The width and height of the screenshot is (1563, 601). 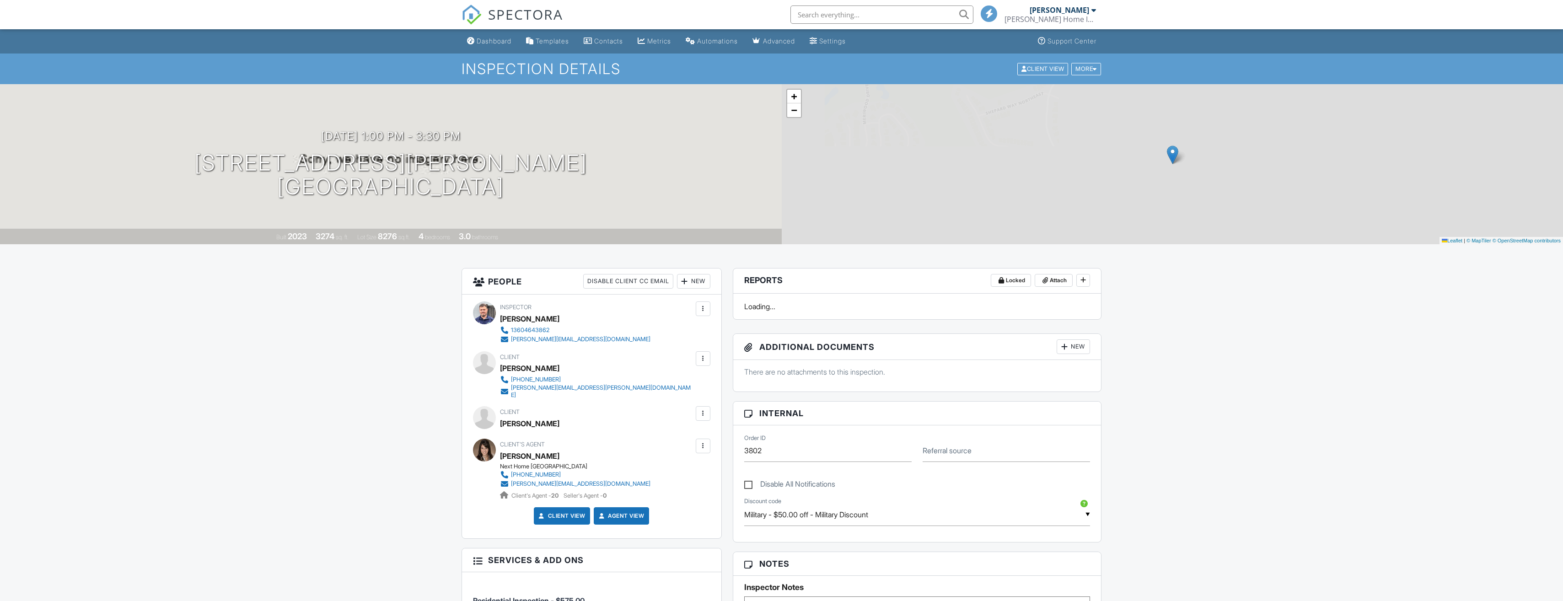 What do you see at coordinates (437, 237) in the screenshot?
I see `span: bedrooms` at bounding box center [437, 237].